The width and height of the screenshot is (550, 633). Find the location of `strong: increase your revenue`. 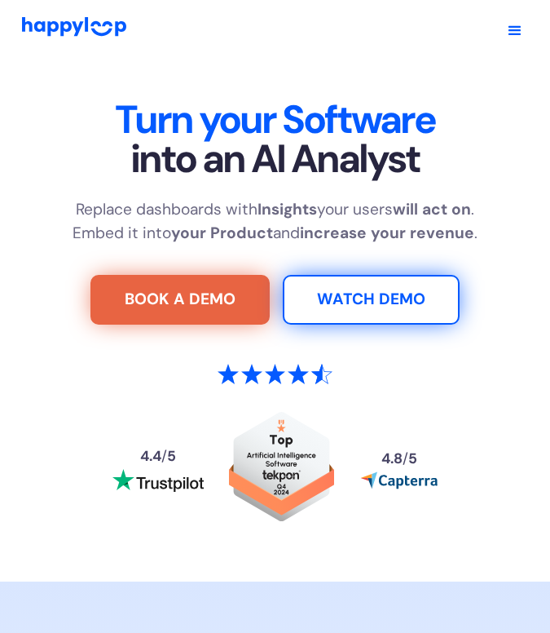

strong: increase your revenue is located at coordinates (387, 232).